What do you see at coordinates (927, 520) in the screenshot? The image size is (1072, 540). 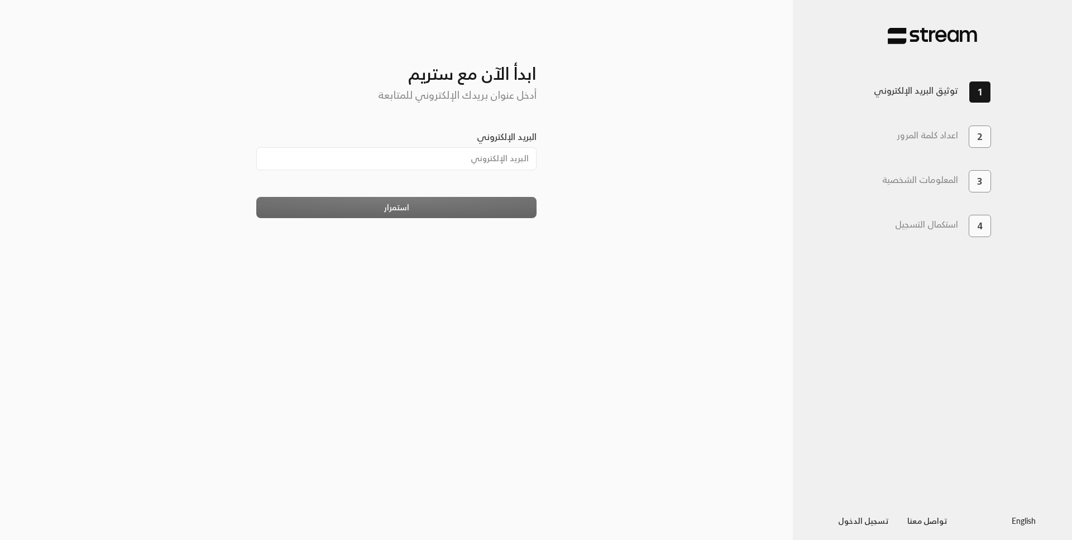 I see `button: تواصل معنا` at bounding box center [927, 520].